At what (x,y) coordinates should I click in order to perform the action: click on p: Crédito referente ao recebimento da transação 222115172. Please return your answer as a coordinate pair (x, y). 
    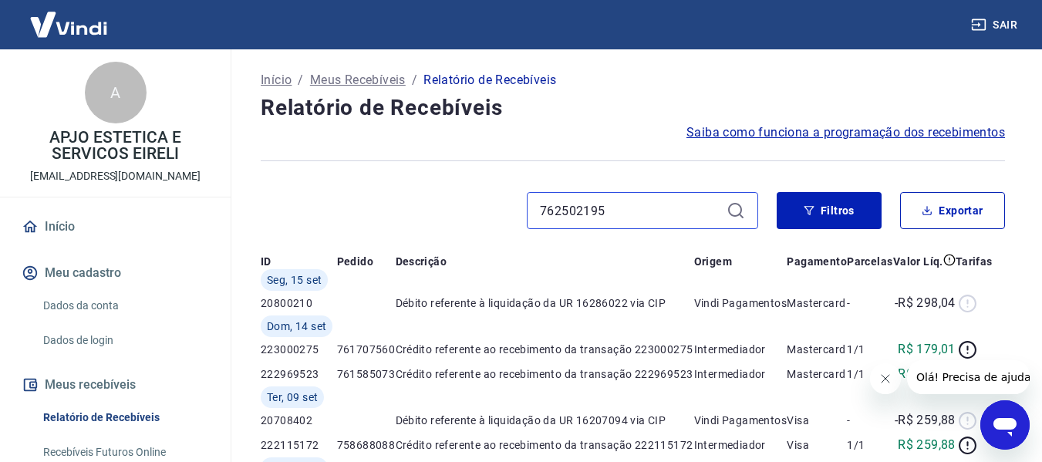
    Looking at the image, I should click on (544, 445).